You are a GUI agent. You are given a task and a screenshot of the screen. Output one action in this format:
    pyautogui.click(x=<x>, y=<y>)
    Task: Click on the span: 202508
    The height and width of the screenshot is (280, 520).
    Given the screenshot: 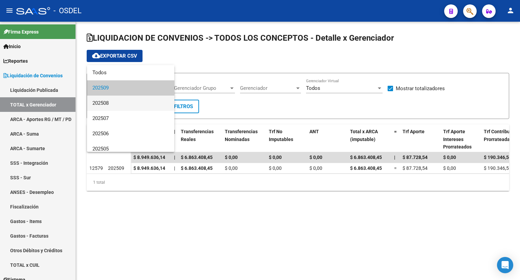 What is the action you would take?
    pyautogui.click(x=131, y=103)
    